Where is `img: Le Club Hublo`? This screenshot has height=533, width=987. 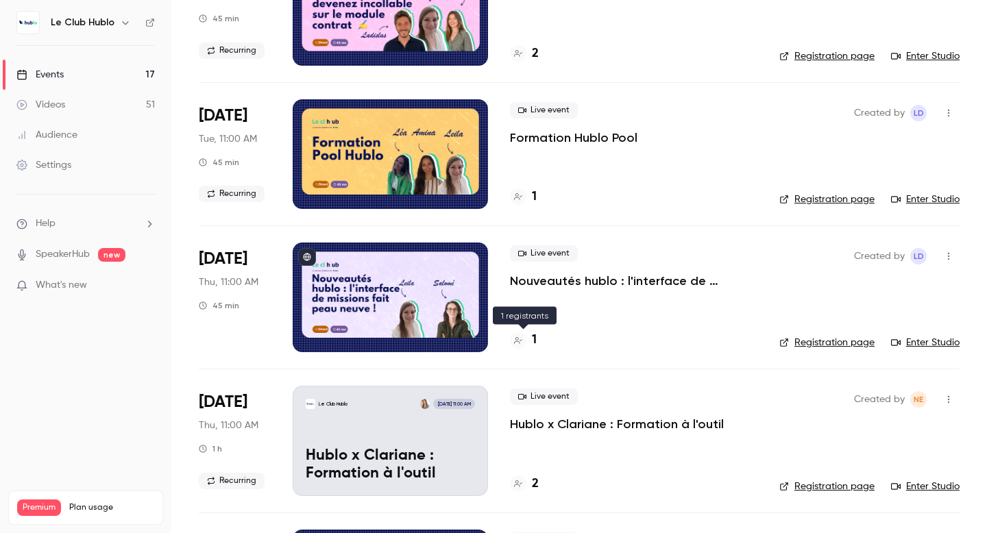
img: Le Club Hublo is located at coordinates (28, 23).